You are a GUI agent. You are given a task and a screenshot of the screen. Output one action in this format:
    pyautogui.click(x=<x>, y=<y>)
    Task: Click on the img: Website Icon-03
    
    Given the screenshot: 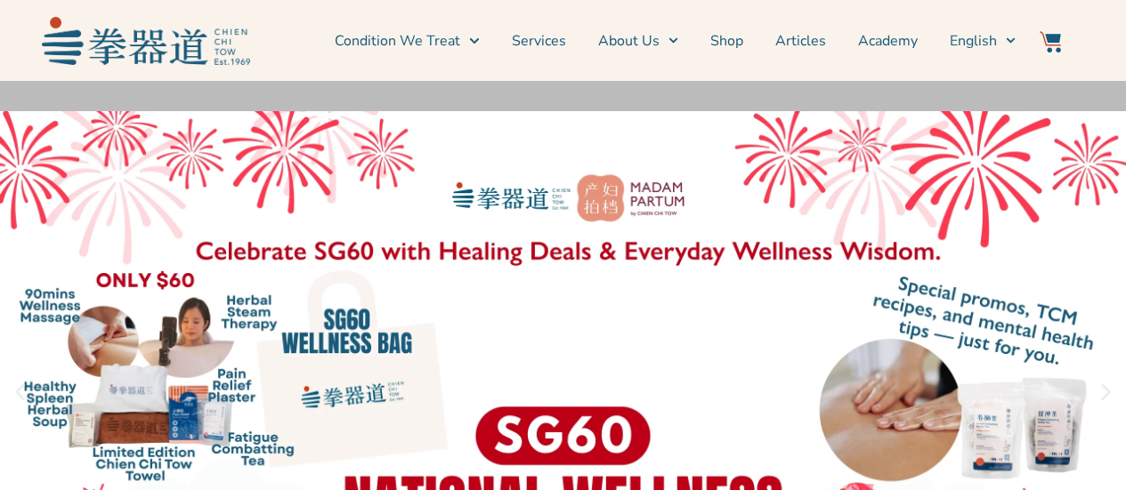 What is the action you would take?
    pyautogui.click(x=1050, y=42)
    